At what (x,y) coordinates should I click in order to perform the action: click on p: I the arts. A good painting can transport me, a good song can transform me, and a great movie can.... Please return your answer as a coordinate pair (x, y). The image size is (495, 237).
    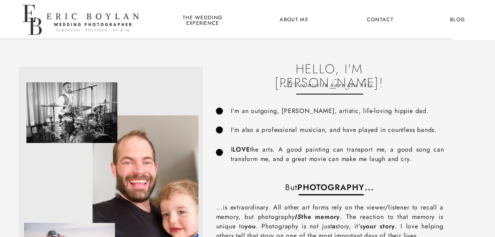
    Looking at the image, I should click on (337, 154).